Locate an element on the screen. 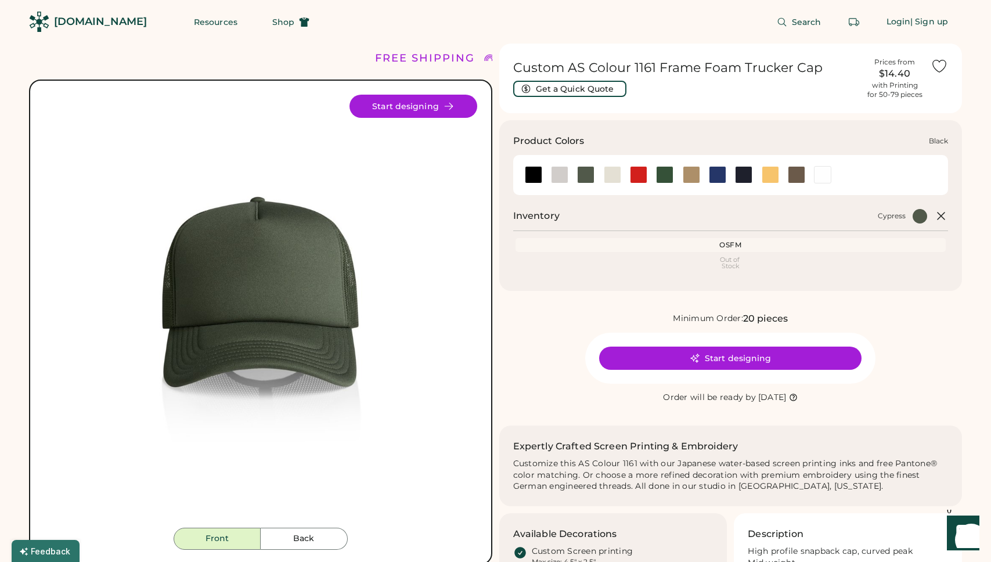  h2: Expertly Crafted Screen Printing & Embroidery is located at coordinates (626, 446).